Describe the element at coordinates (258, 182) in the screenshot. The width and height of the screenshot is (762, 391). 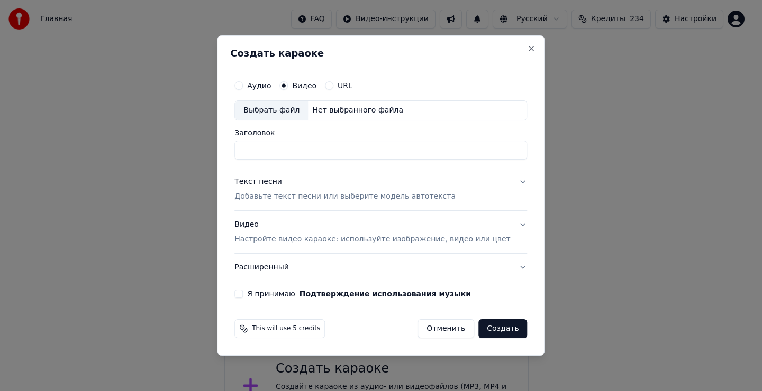
I see `div: Текст песни` at that location.